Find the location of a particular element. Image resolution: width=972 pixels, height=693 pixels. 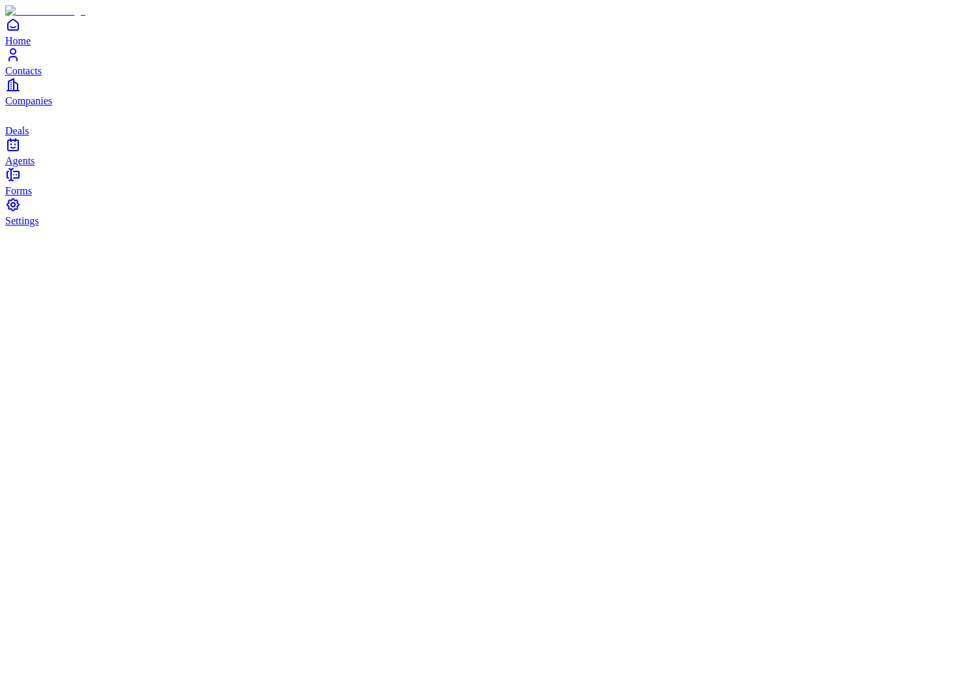

span: Home is located at coordinates (18, 40).